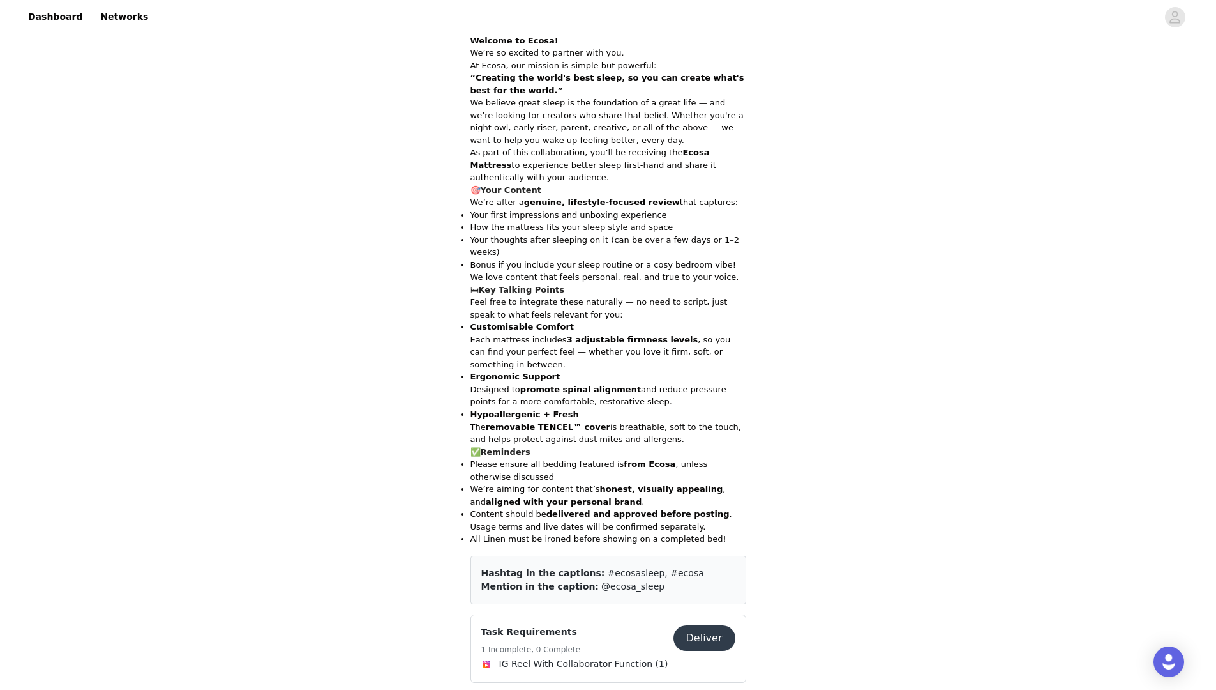 The image size is (1216, 690). What do you see at coordinates (638, 513) in the screenshot?
I see `strong: delivered and approved before posting` at bounding box center [638, 513].